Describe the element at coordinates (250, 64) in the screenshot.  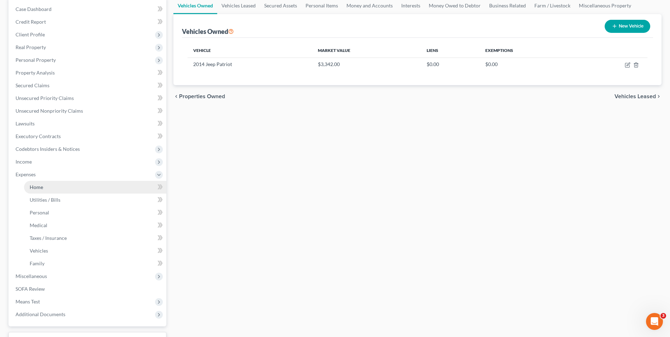
I see `td: 2014 Jeep Patriot` at that location.